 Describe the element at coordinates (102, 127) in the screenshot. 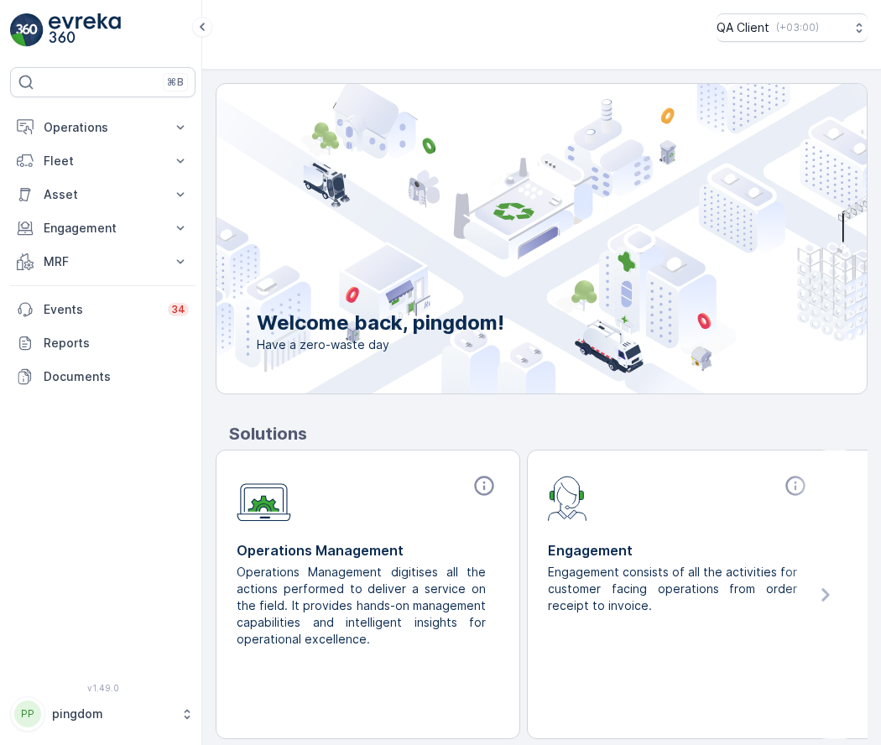

I see `button: Operations` at that location.